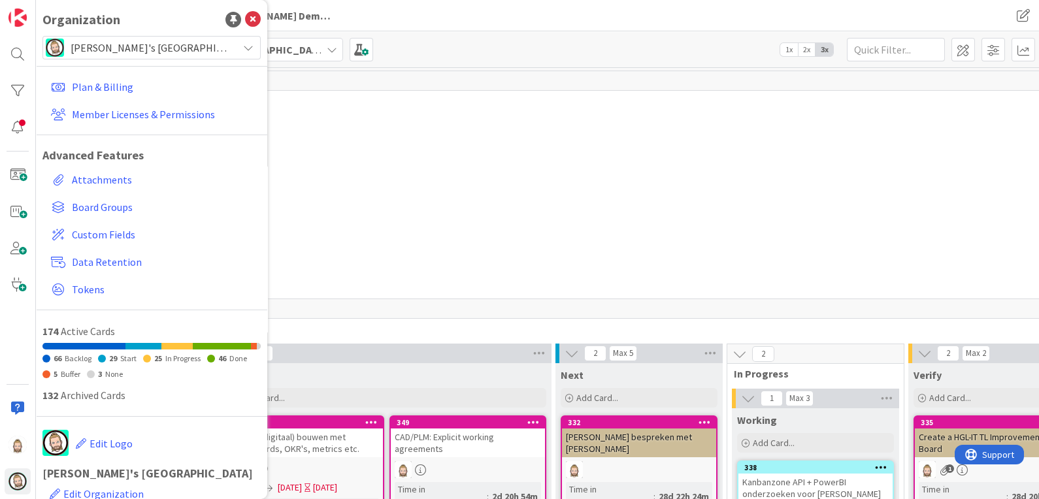 The height and width of the screenshot is (499, 1039). Describe the element at coordinates (152, 395) in the screenshot. I see `div: Archived Cards` at that location.